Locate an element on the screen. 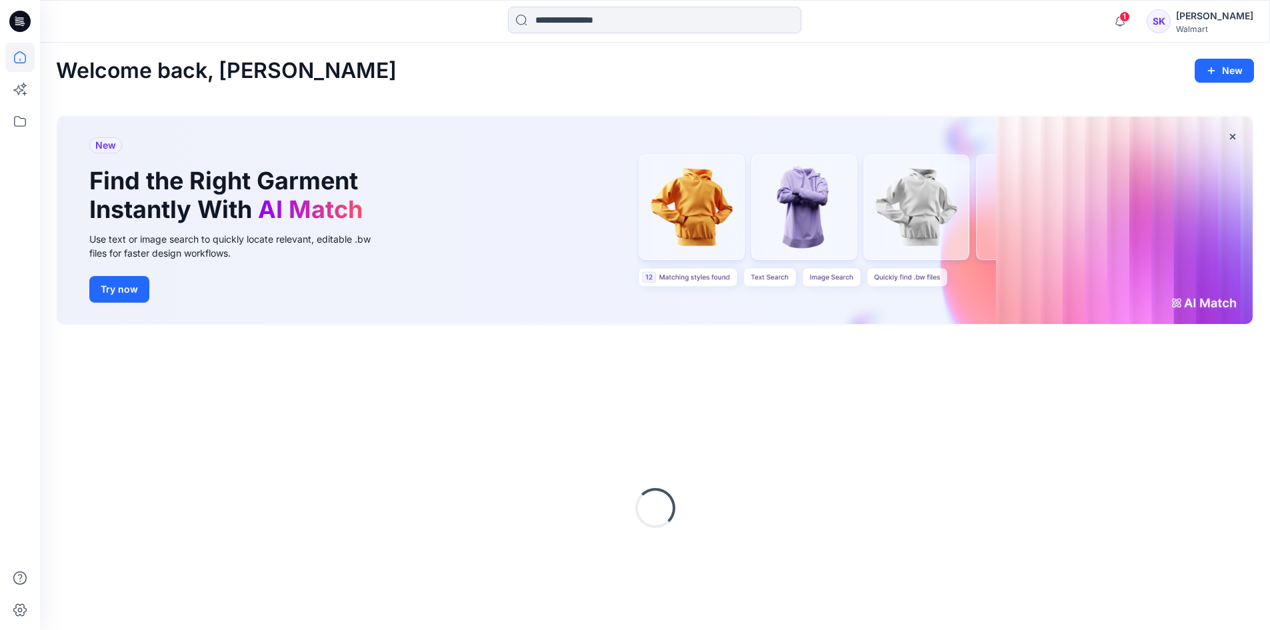  a: Try now is located at coordinates (119, 289).